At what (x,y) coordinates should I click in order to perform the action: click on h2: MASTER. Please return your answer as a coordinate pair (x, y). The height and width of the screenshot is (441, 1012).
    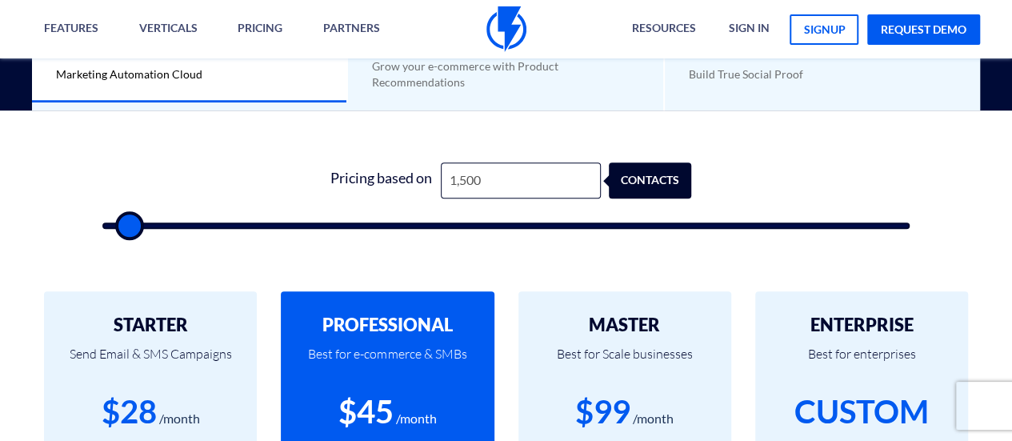
    Looking at the image, I should click on (625, 325).